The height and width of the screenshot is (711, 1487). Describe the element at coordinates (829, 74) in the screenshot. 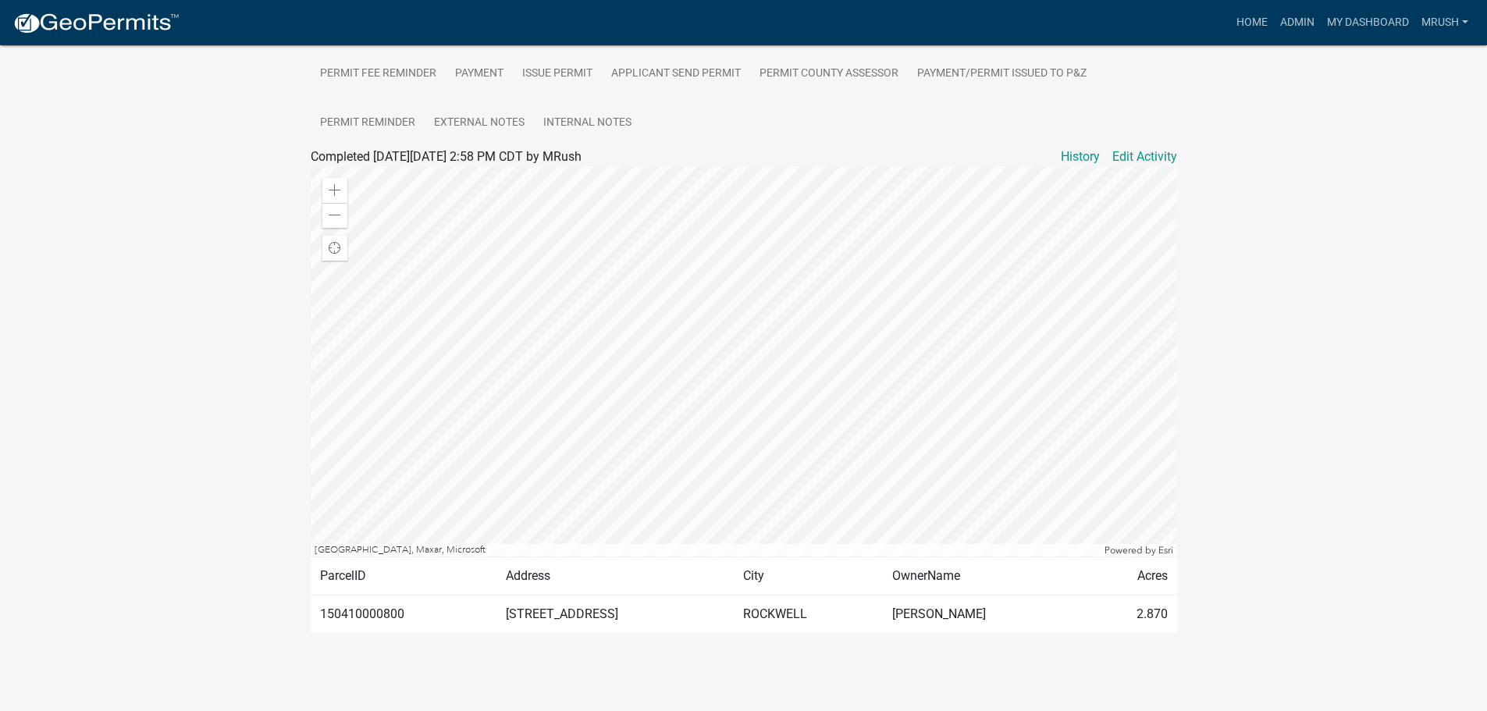

I see `a: Permit County Assessor` at that location.